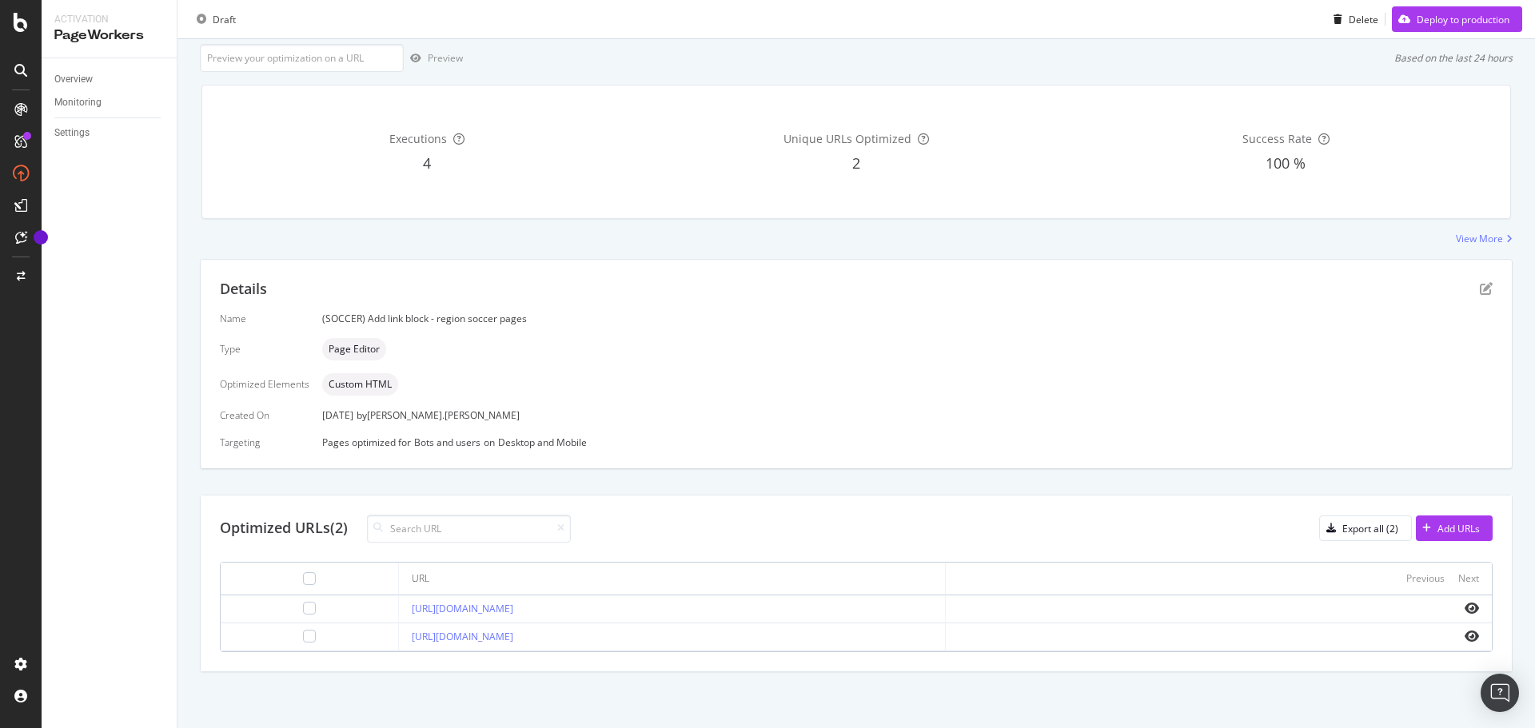  Describe the element at coordinates (72, 133) in the screenshot. I see `div: Settings` at that location.